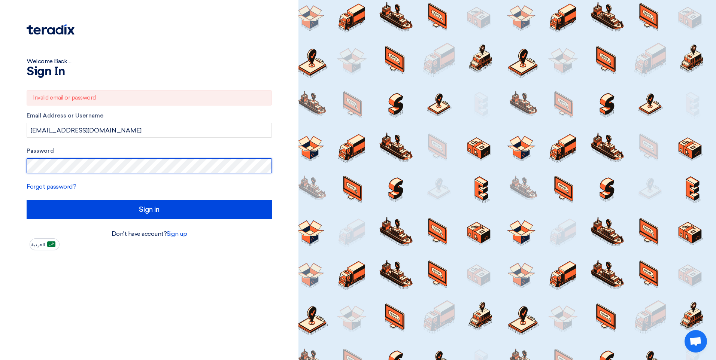  Describe the element at coordinates (695, 341) in the screenshot. I see `a: Open chat` at that location.